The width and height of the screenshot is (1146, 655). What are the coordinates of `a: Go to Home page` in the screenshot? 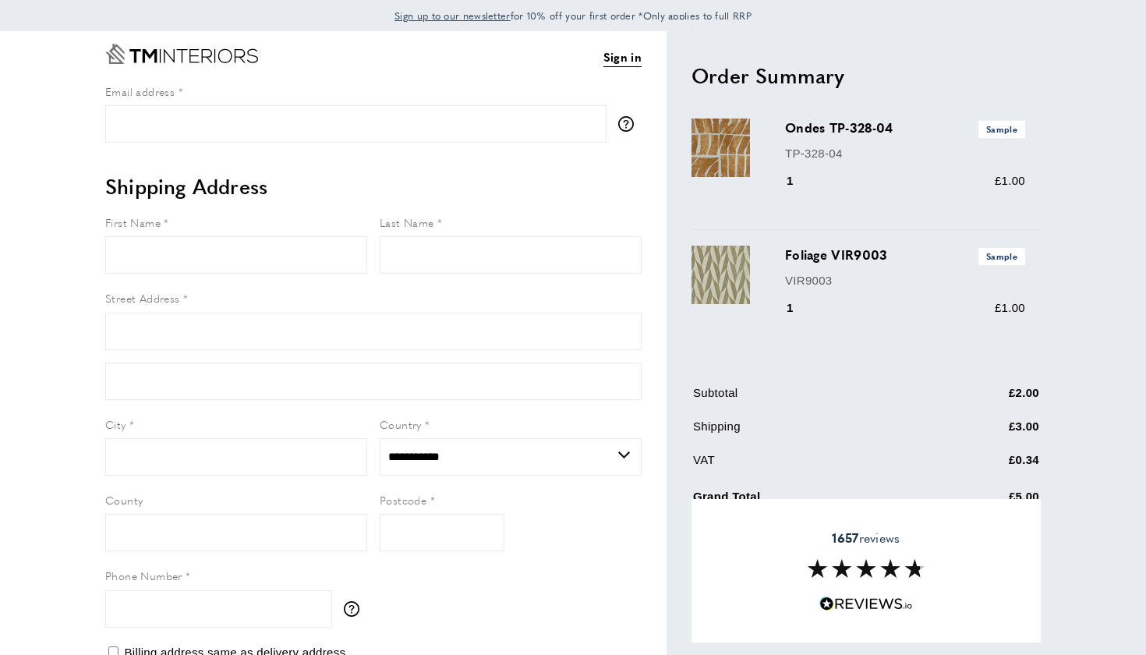 It's located at (182, 54).